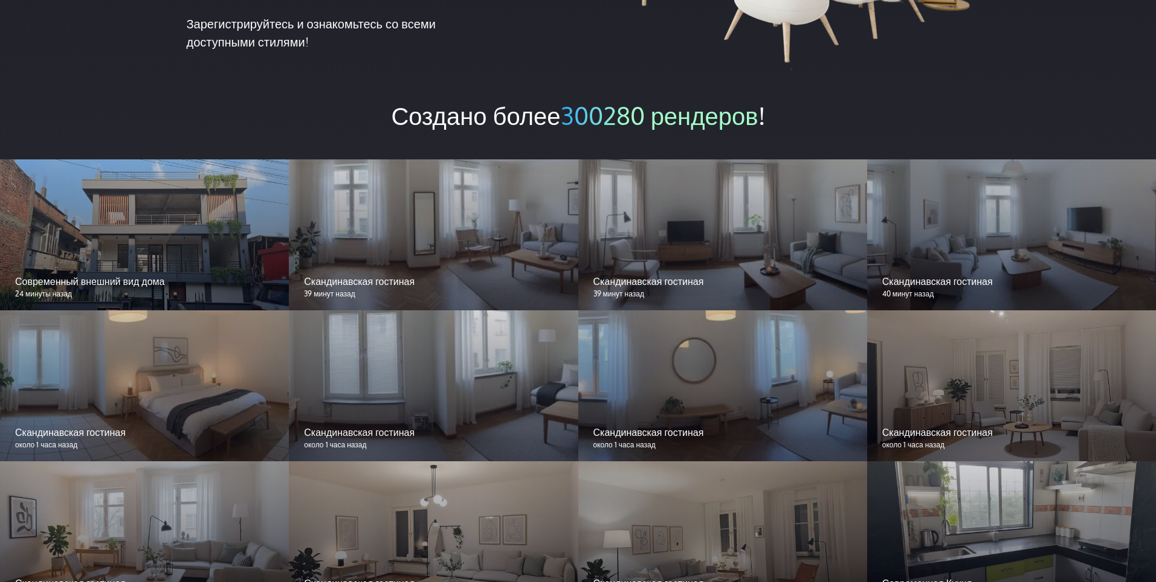 The image size is (1156, 582). Describe the element at coordinates (475, 115) in the screenshot. I see `ya-tr-span: Создано более` at that location.